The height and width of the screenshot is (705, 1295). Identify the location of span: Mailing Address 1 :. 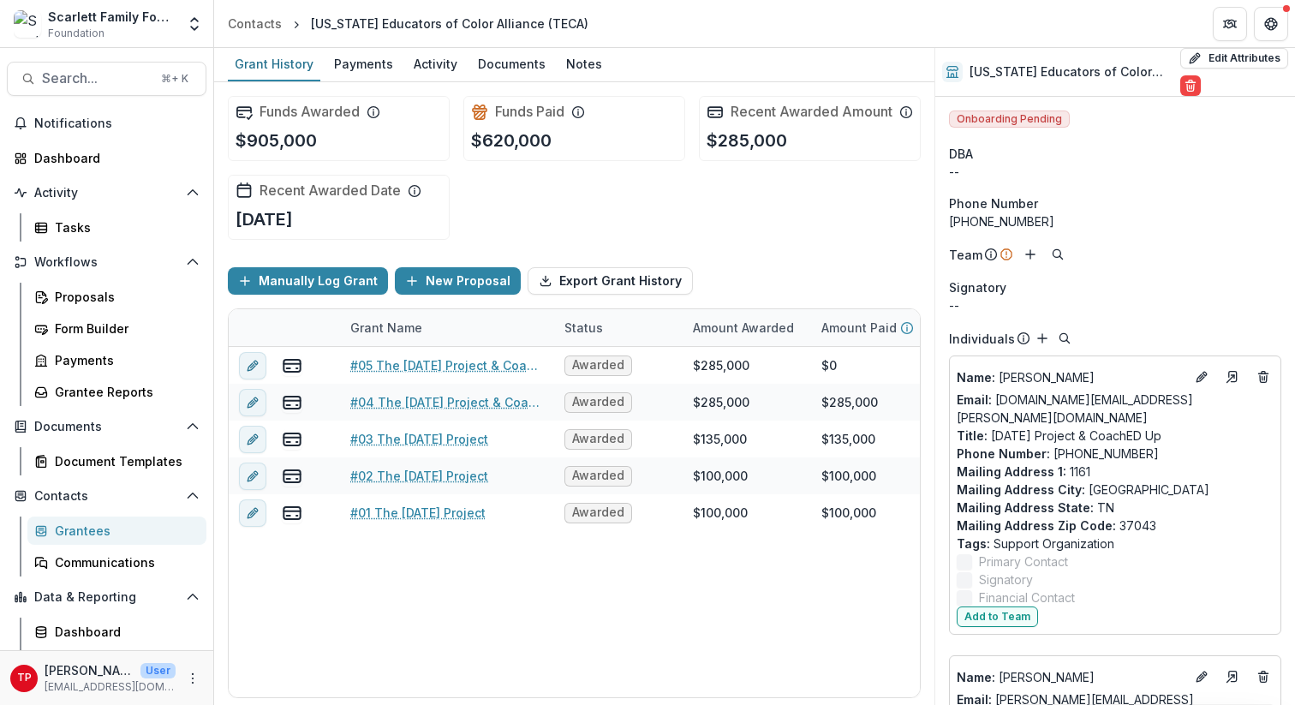
(1012, 471).